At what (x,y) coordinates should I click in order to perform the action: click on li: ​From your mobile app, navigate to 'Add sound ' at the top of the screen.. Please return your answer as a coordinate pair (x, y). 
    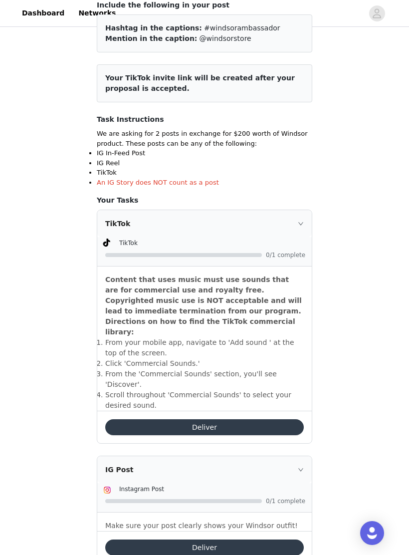
    Looking at the image, I should click on (205, 348).